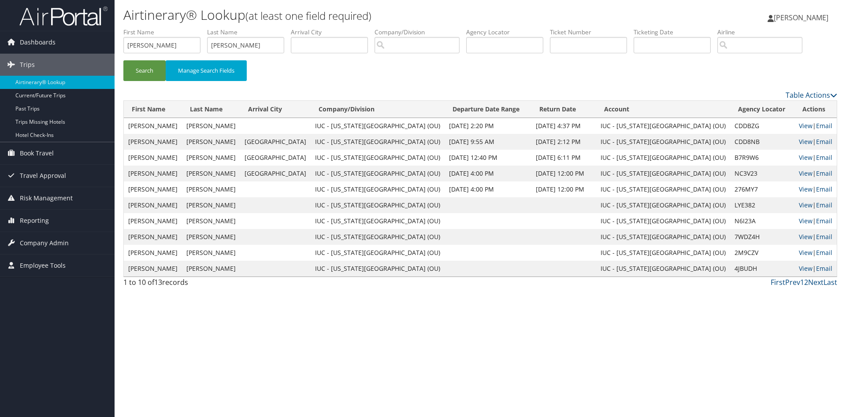  I want to click on a: 2, so click(806, 282).